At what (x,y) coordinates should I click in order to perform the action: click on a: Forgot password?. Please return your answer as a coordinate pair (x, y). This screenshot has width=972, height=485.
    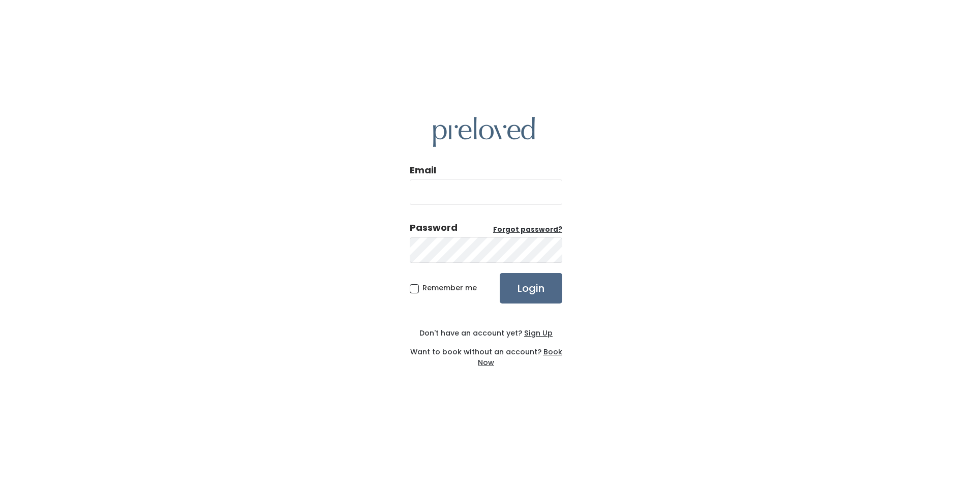
    Looking at the image, I should click on (527, 230).